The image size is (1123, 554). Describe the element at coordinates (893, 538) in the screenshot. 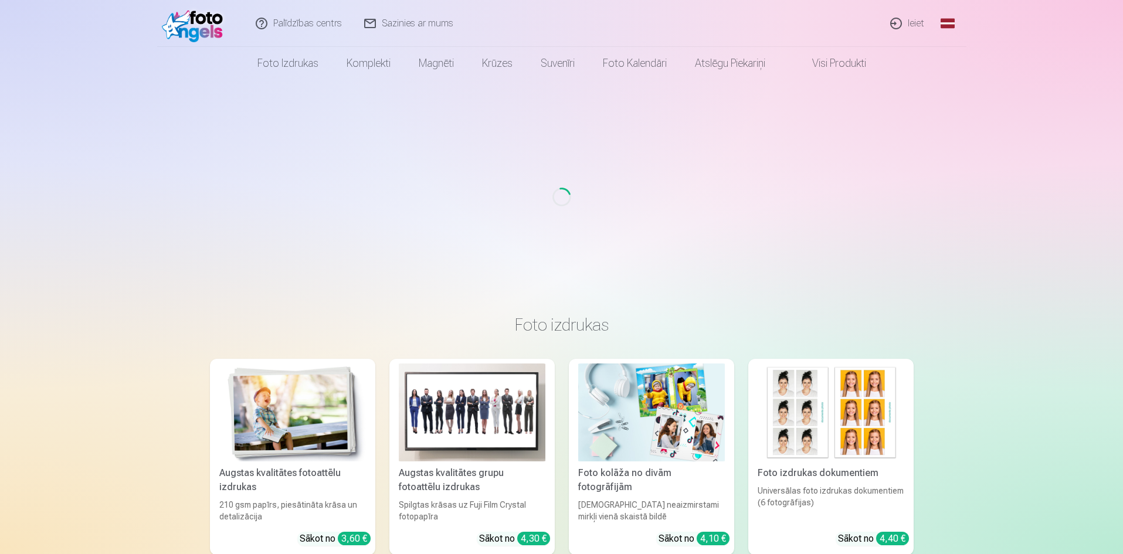

I see `div: 4,40 €` at that location.